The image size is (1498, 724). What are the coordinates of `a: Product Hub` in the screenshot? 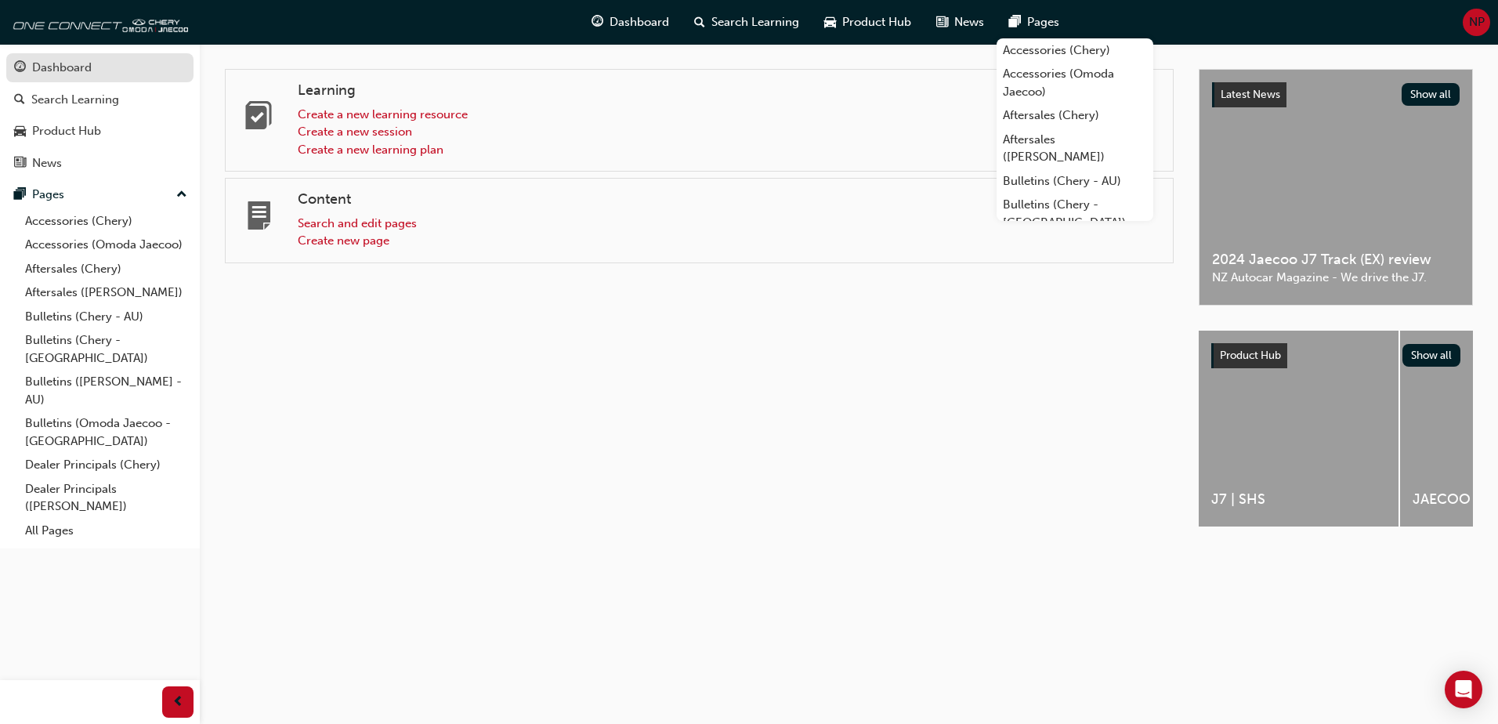 It's located at (100, 131).